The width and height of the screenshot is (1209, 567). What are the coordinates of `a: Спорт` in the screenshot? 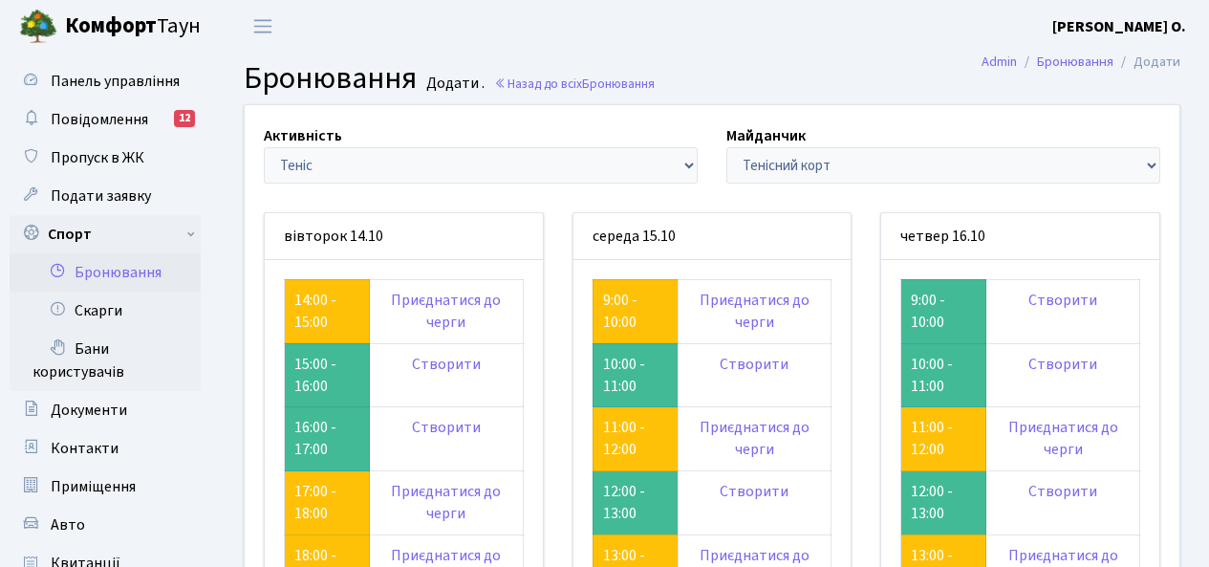 It's located at (105, 234).